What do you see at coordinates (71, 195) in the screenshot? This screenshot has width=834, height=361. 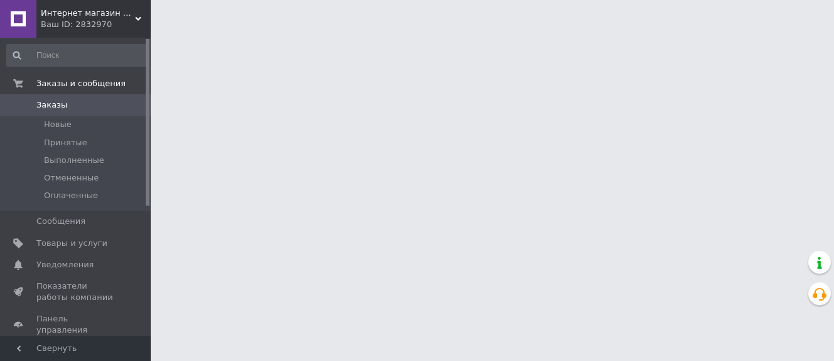 I see `span: Оплаченные` at bounding box center [71, 195].